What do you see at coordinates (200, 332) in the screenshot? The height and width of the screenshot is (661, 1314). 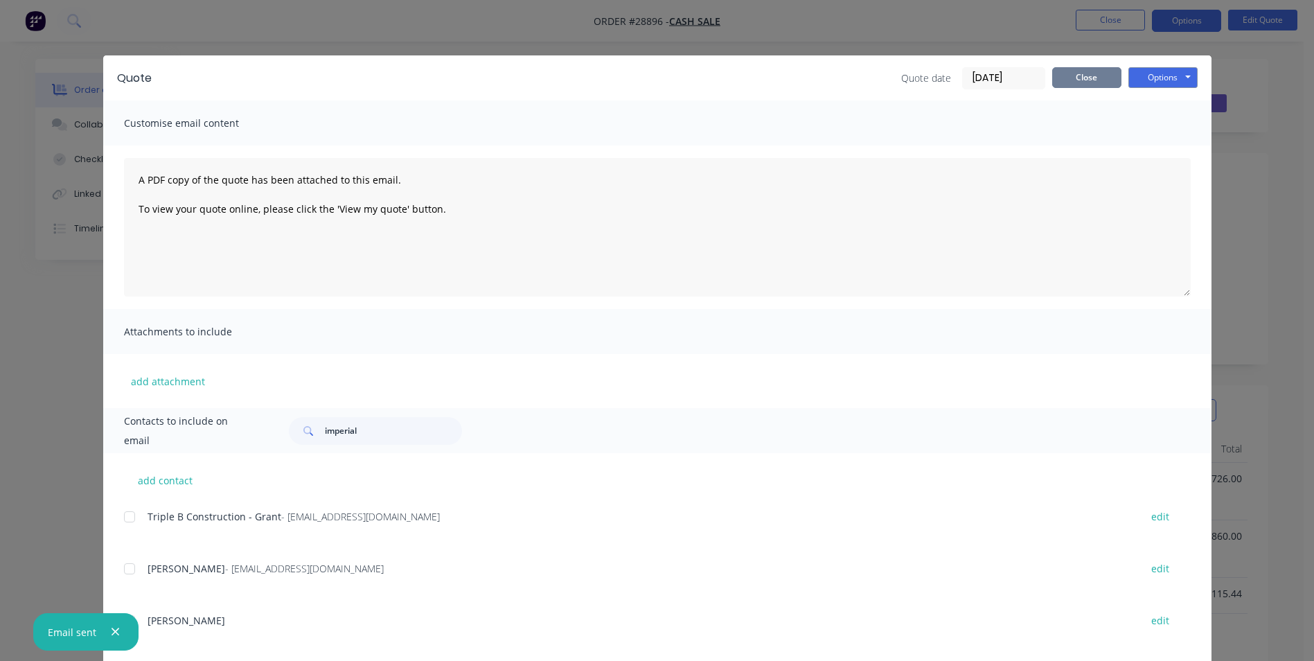 I see `span: Attachments to include` at bounding box center [200, 332].